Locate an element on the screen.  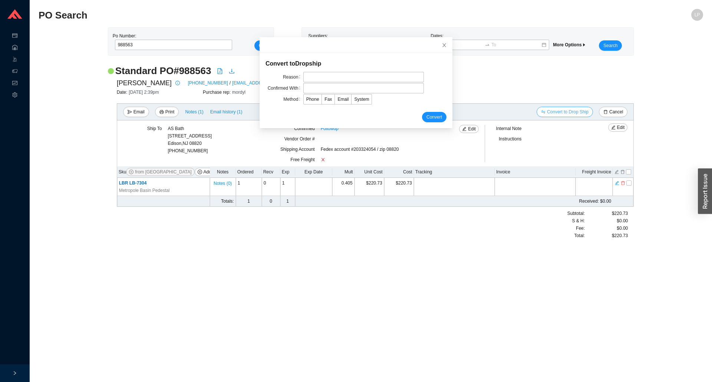
span: Go is located at coordinates (262, 46).